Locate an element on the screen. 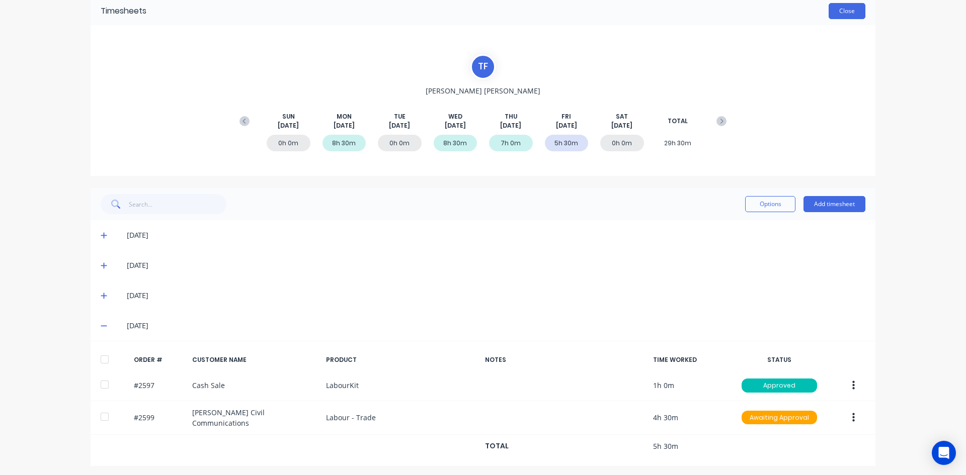 This screenshot has height=475, width=966. div: Open Intercom Messenger is located at coordinates (943, 453).